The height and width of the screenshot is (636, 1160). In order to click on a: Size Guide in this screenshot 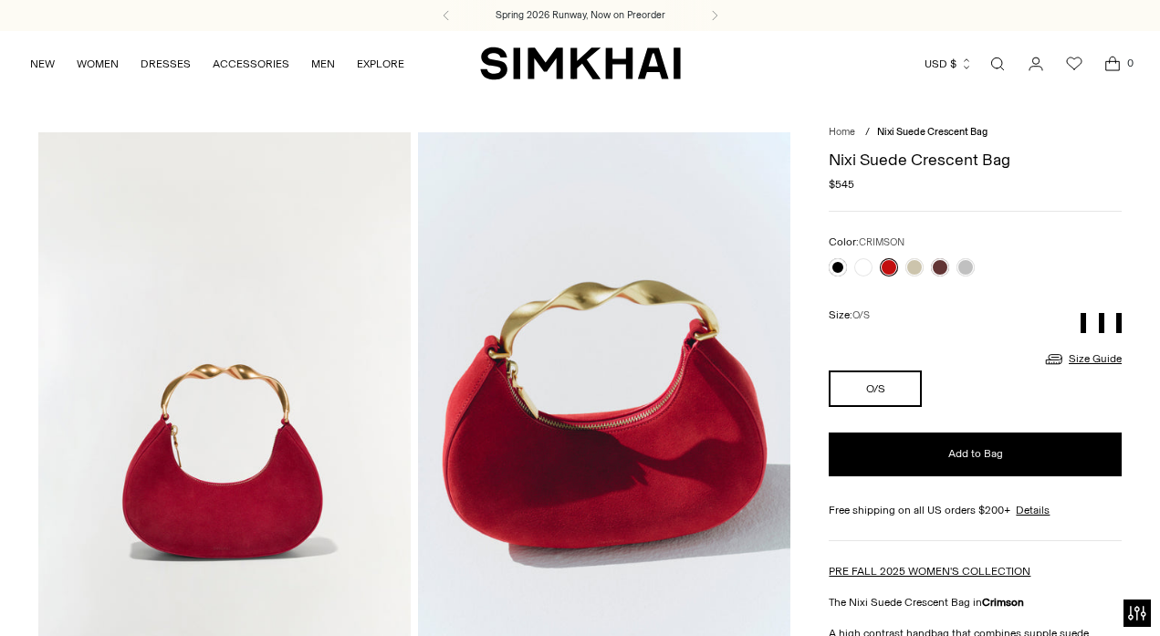, I will do `click(1083, 359)`.